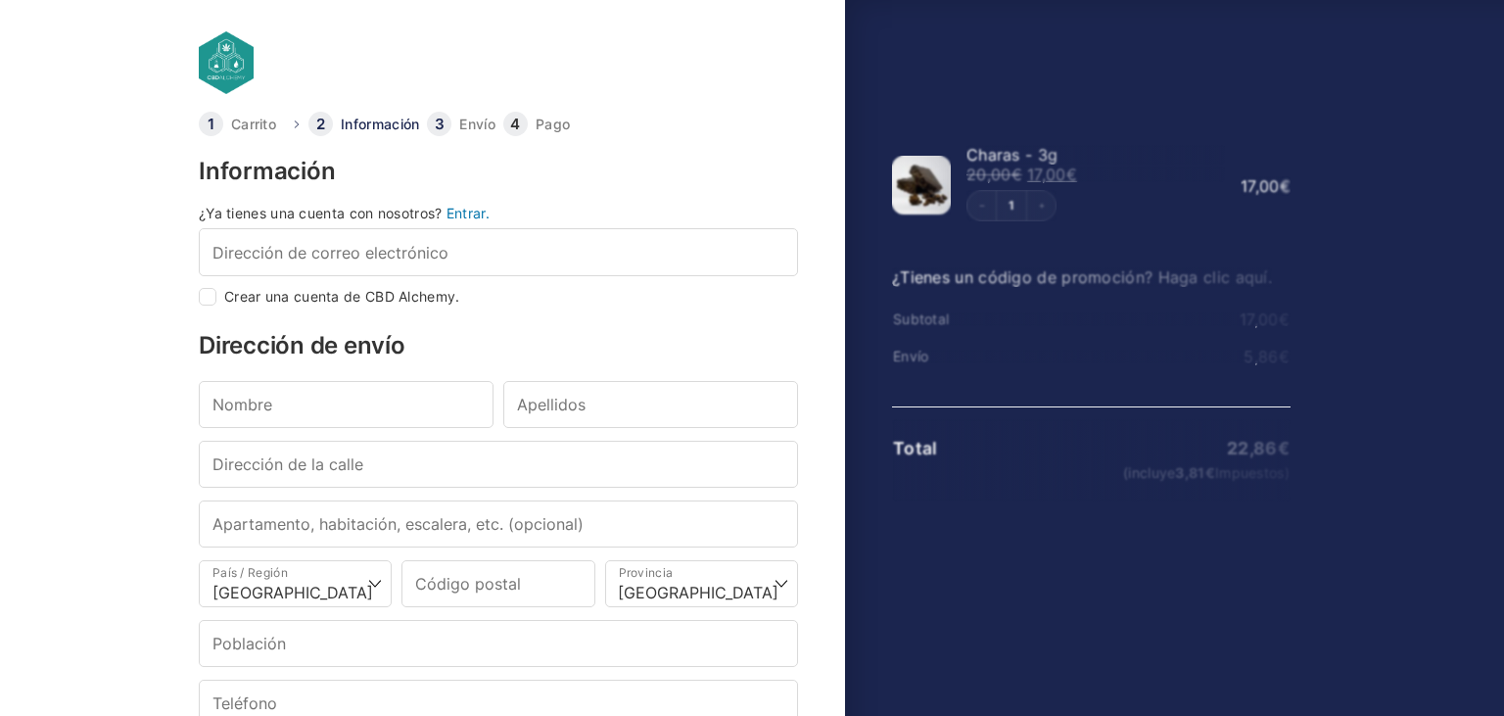 Image resolution: width=1504 pixels, height=716 pixels. Describe the element at coordinates (498, 171) in the screenshot. I see `h3: Información` at that location.